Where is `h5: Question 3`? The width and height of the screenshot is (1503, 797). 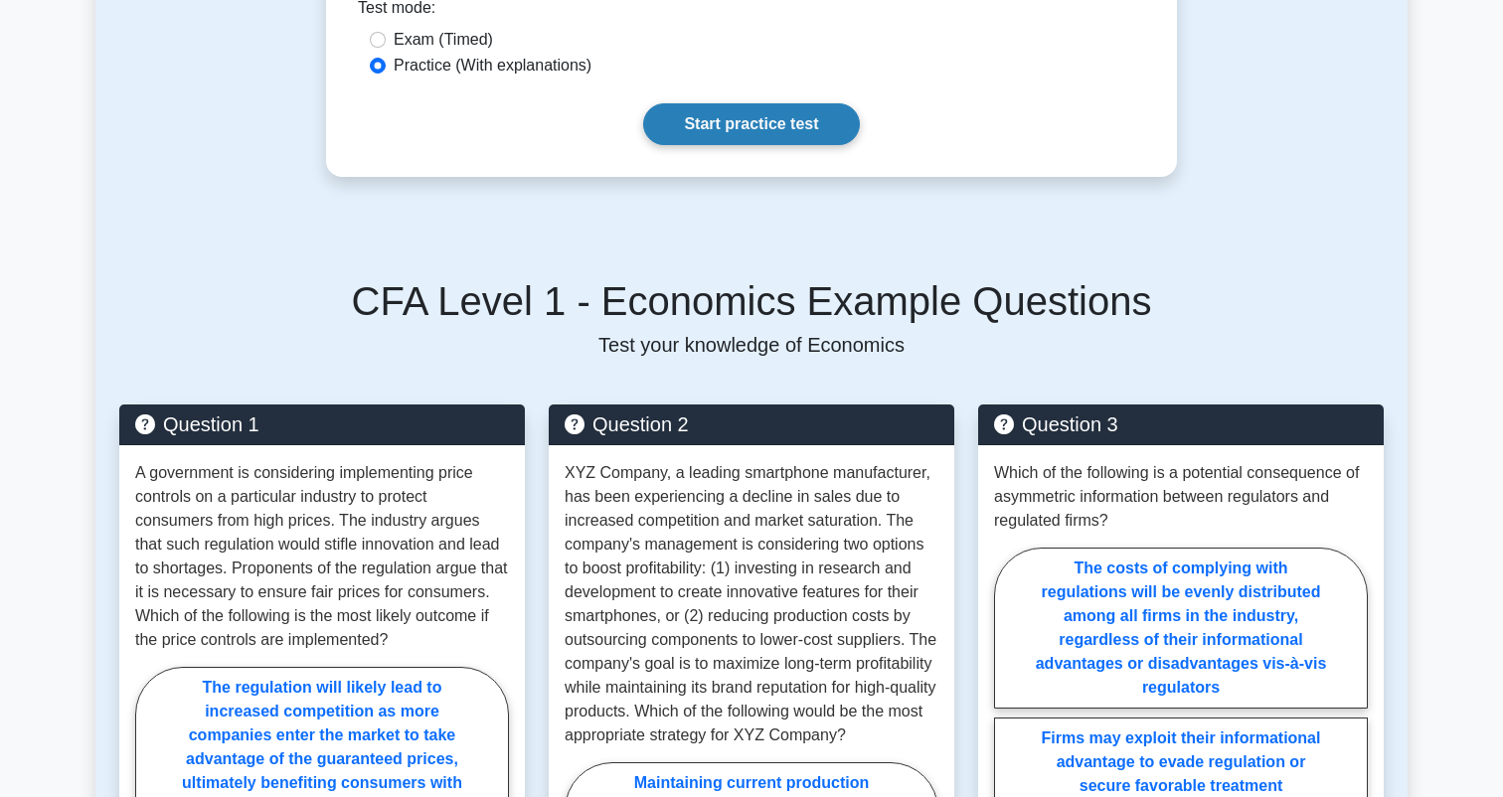
h5: Question 3 is located at coordinates (1181, 424).